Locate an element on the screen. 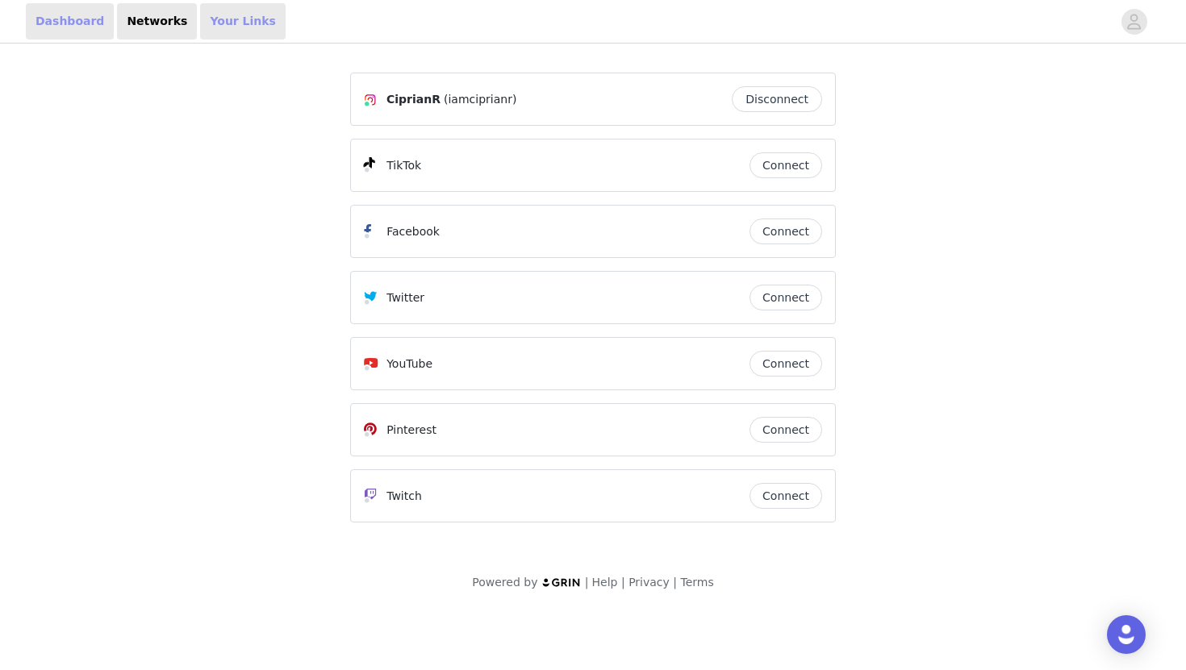  a: Terms is located at coordinates (696, 583).